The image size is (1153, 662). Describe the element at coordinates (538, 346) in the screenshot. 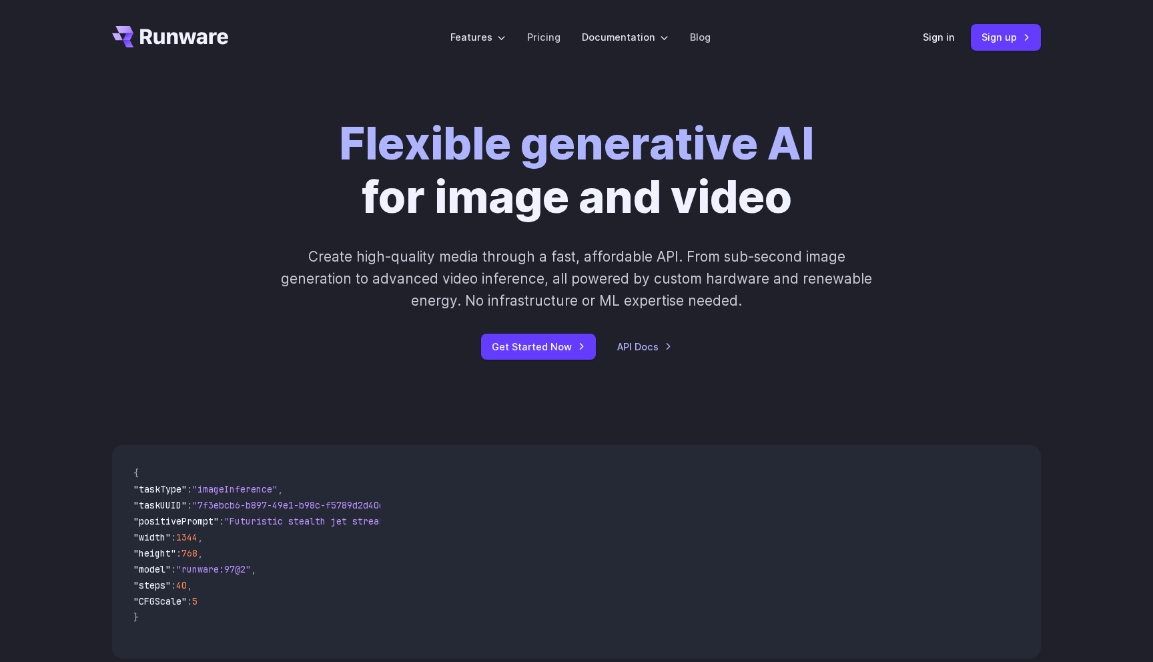

I see `a: Get Started Now` at that location.